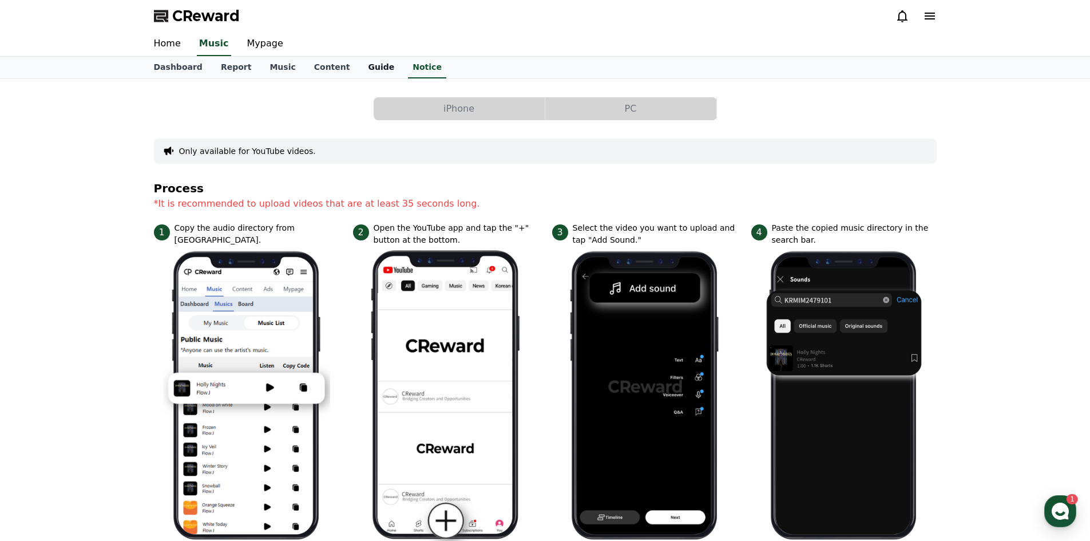 The image size is (1090, 541). Describe the element at coordinates (247, 151) in the screenshot. I see `button: Only available for YouTube videos.` at that location.